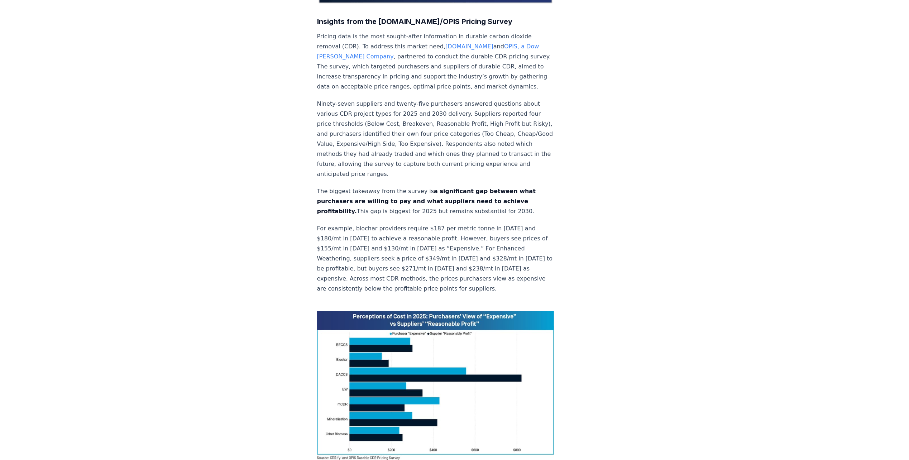 The image size is (909, 460). What do you see at coordinates (436, 139) in the screenshot?
I see `p: Ninety-seven suppliers and twenty-five purchasers answered questions about various CDR project ty...` at bounding box center [436, 139].